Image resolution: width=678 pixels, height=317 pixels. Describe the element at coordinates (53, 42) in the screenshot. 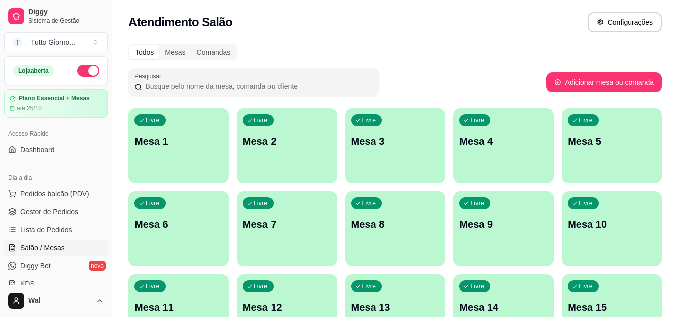

I see `div: Tutto Giorno ...` at that location.